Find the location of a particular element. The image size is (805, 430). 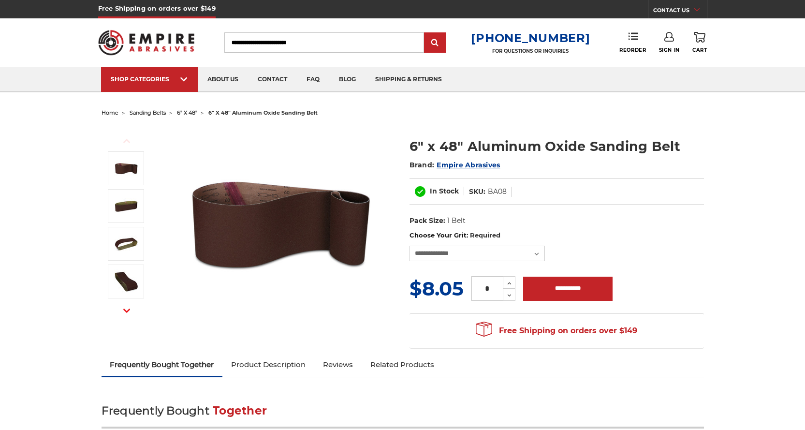

img: 6" x 48" Sanding Belt - AOX is located at coordinates (126, 281).